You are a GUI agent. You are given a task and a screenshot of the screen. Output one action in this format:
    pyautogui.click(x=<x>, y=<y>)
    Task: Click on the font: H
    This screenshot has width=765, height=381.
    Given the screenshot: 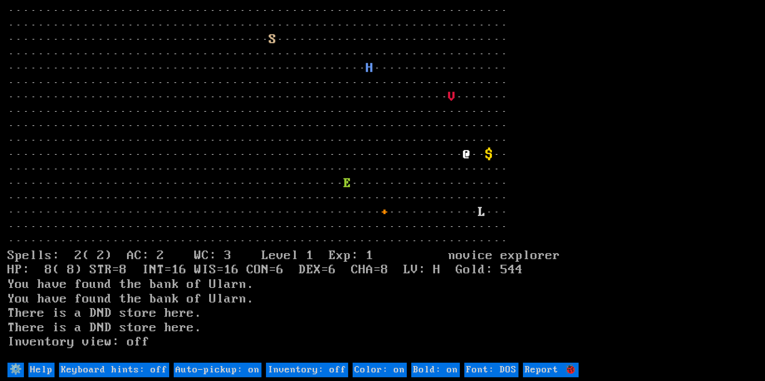 What is the action you would take?
    pyautogui.click(x=370, y=68)
    